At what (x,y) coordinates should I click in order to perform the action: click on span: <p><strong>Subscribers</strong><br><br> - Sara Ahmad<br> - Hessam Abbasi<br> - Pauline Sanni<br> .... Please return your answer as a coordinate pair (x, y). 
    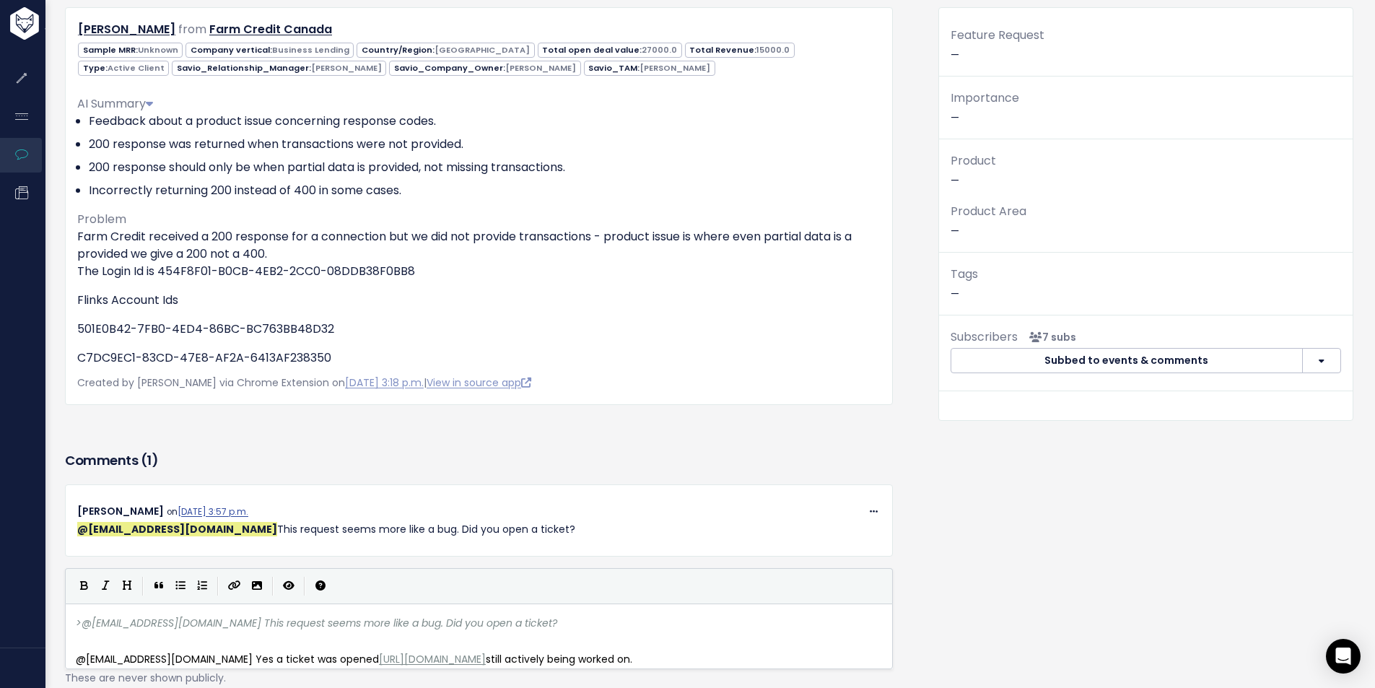
    Looking at the image, I should click on (1050, 337).